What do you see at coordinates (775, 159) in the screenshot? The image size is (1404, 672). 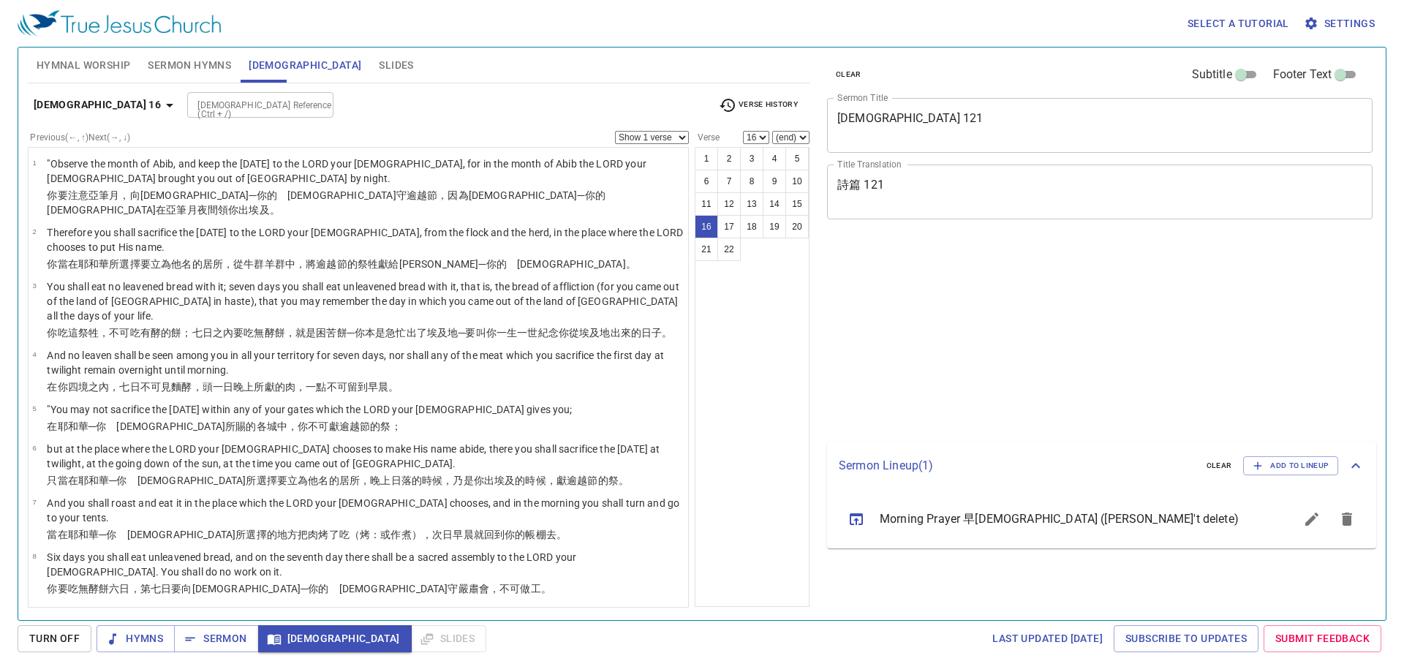 I see `button: 4` at bounding box center [775, 159].